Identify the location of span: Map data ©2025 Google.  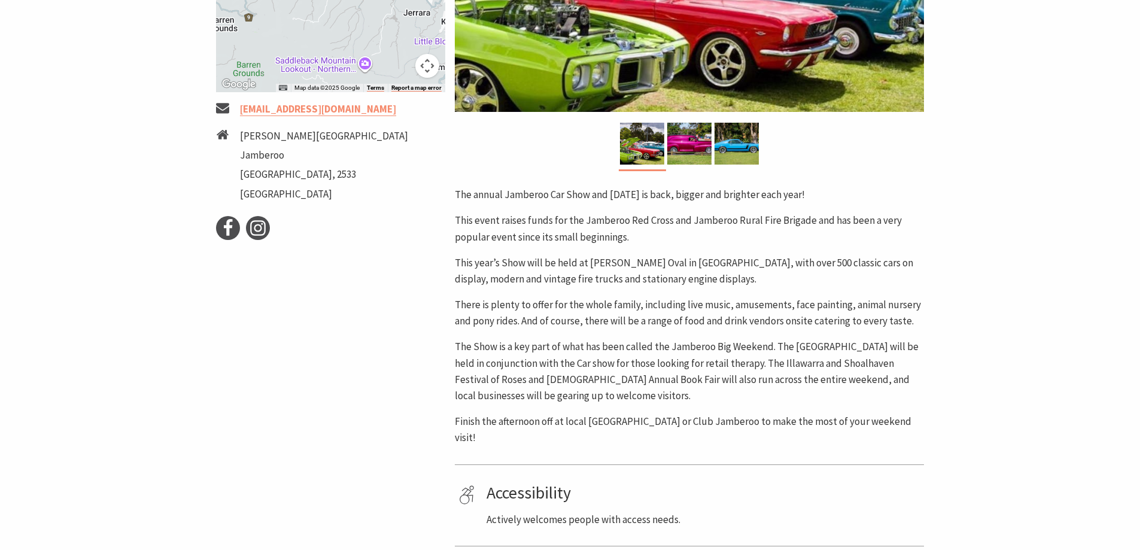
(327, 87).